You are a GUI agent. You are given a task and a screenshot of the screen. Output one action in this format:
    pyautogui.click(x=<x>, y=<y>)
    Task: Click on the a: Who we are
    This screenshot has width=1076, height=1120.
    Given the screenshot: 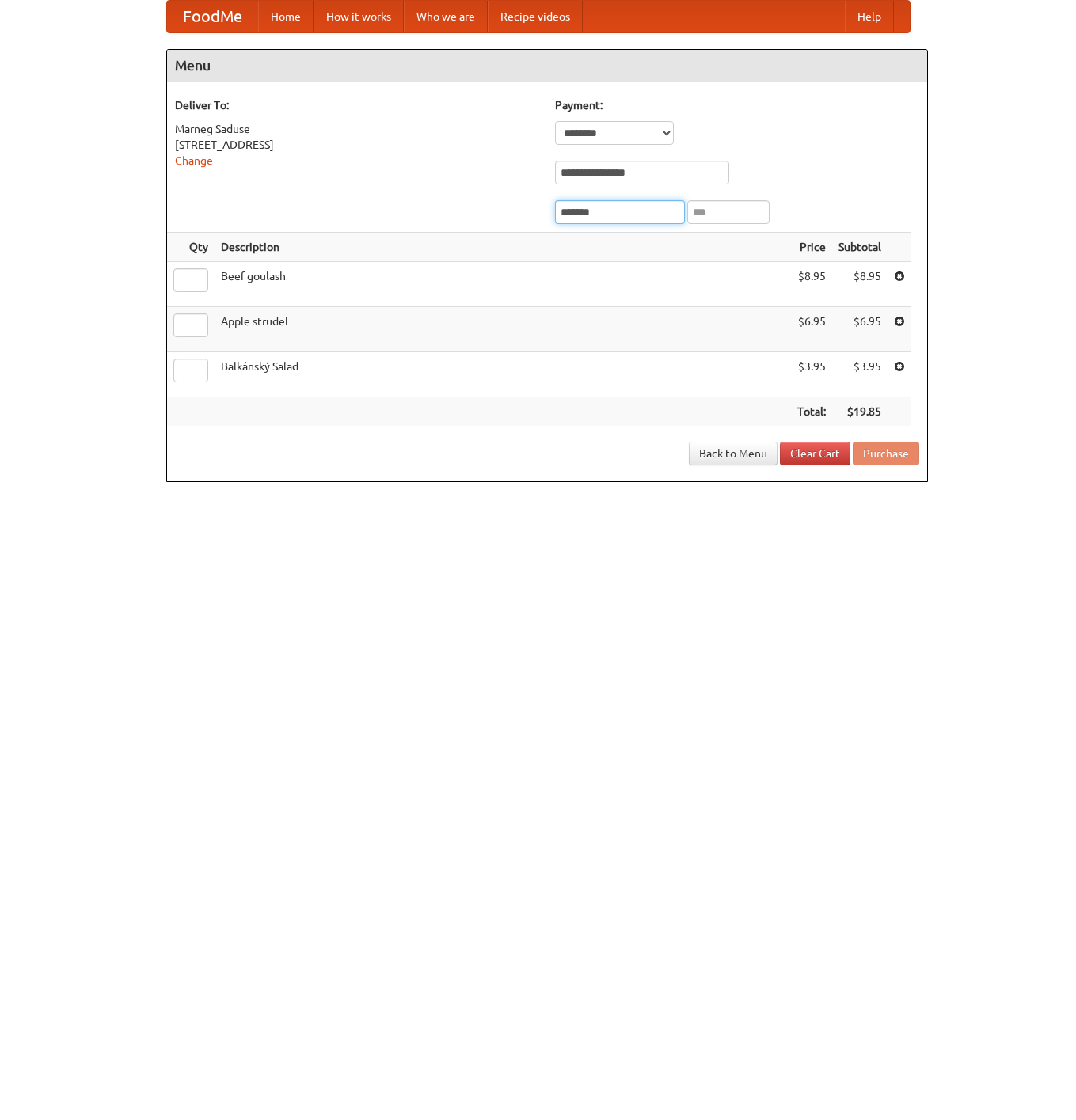 What is the action you would take?
    pyautogui.click(x=445, y=17)
    